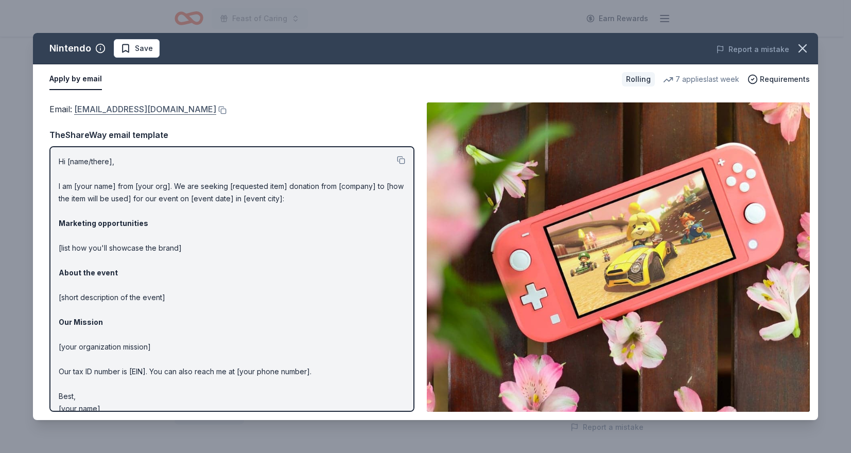  What do you see at coordinates (778, 79) in the screenshot?
I see `button: Requirements` at bounding box center [778, 79].